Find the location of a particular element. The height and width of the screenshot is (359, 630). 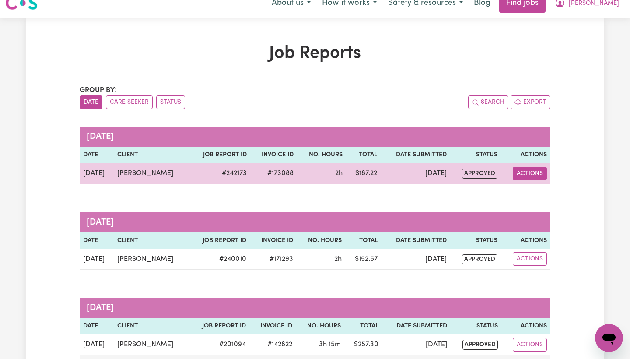

button: Search is located at coordinates (488, 102).